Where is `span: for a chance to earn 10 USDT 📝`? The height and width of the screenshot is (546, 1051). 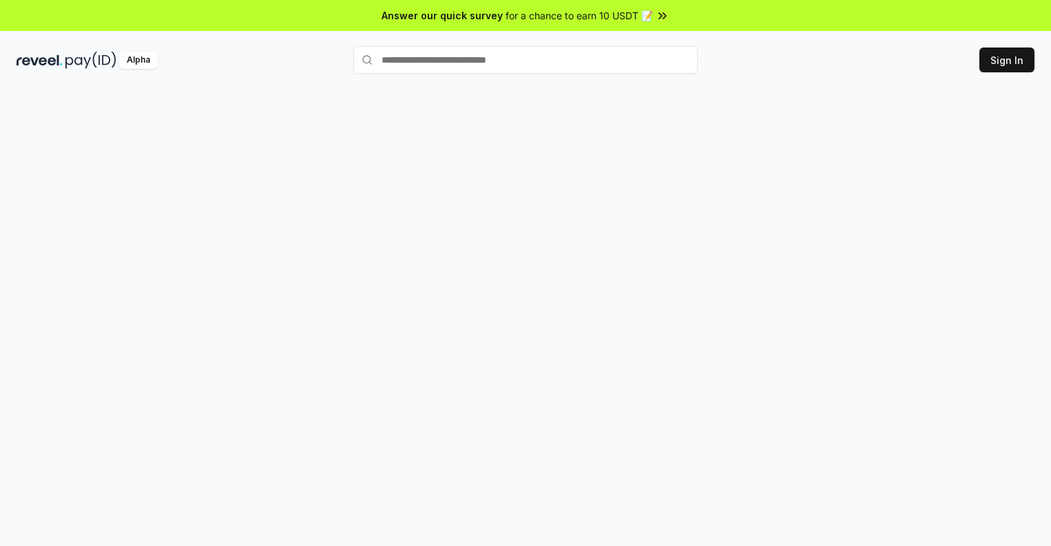 span: for a chance to earn 10 USDT 📝 is located at coordinates (579, 15).